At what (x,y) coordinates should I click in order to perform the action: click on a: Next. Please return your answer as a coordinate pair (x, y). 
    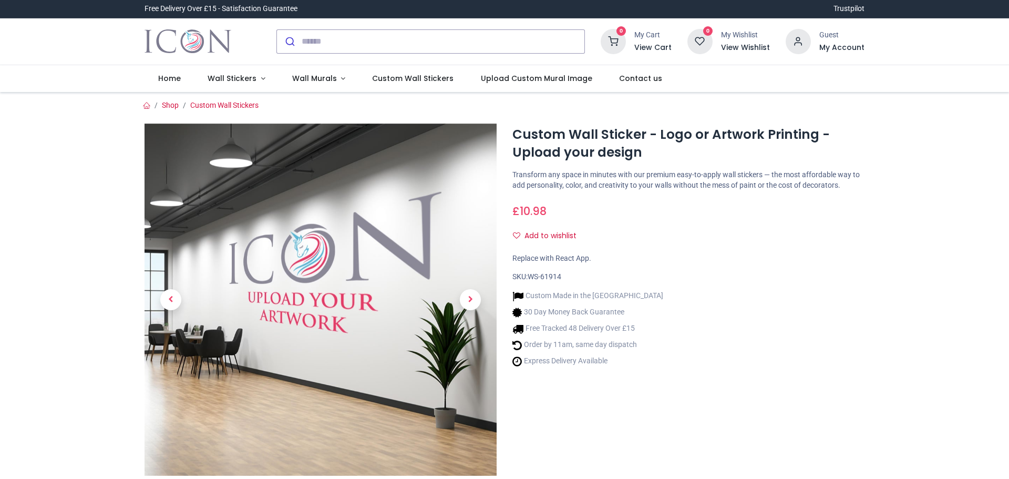
    Looking at the image, I should click on (471, 299).